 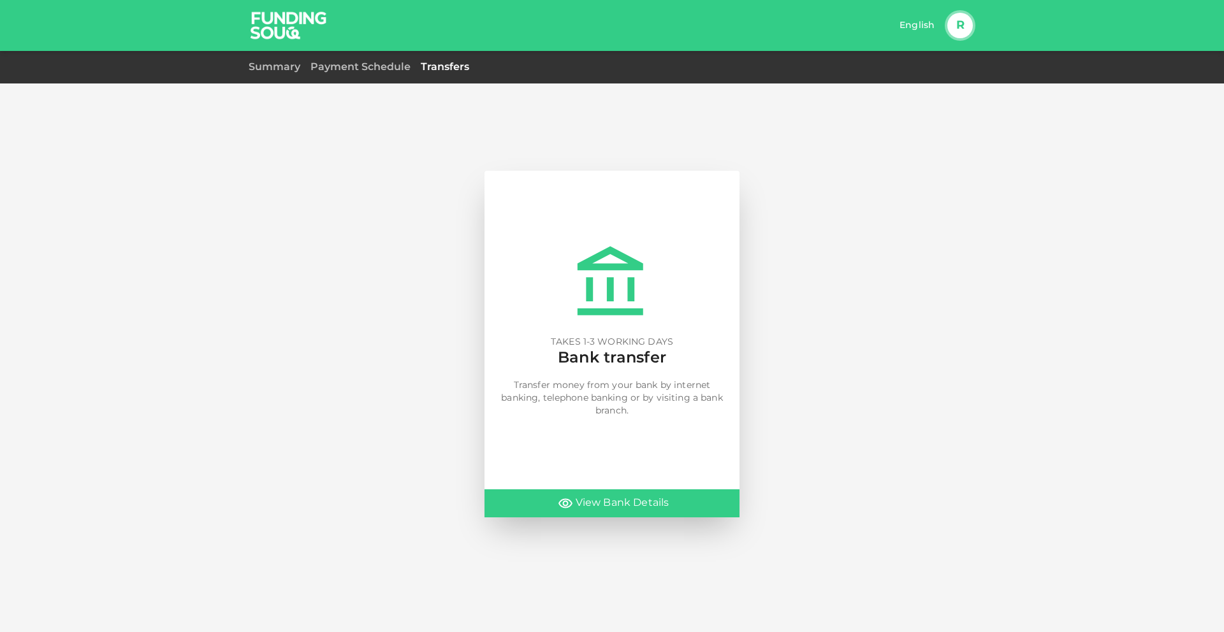 I want to click on a: Summary, so click(x=274, y=67).